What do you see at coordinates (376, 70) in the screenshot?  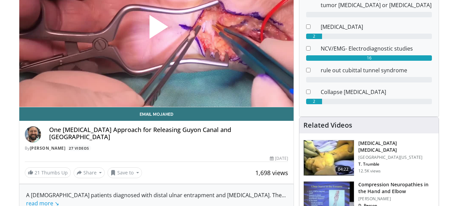 I see `dd: rule out cubittal tunnel syndrome` at bounding box center [376, 70].